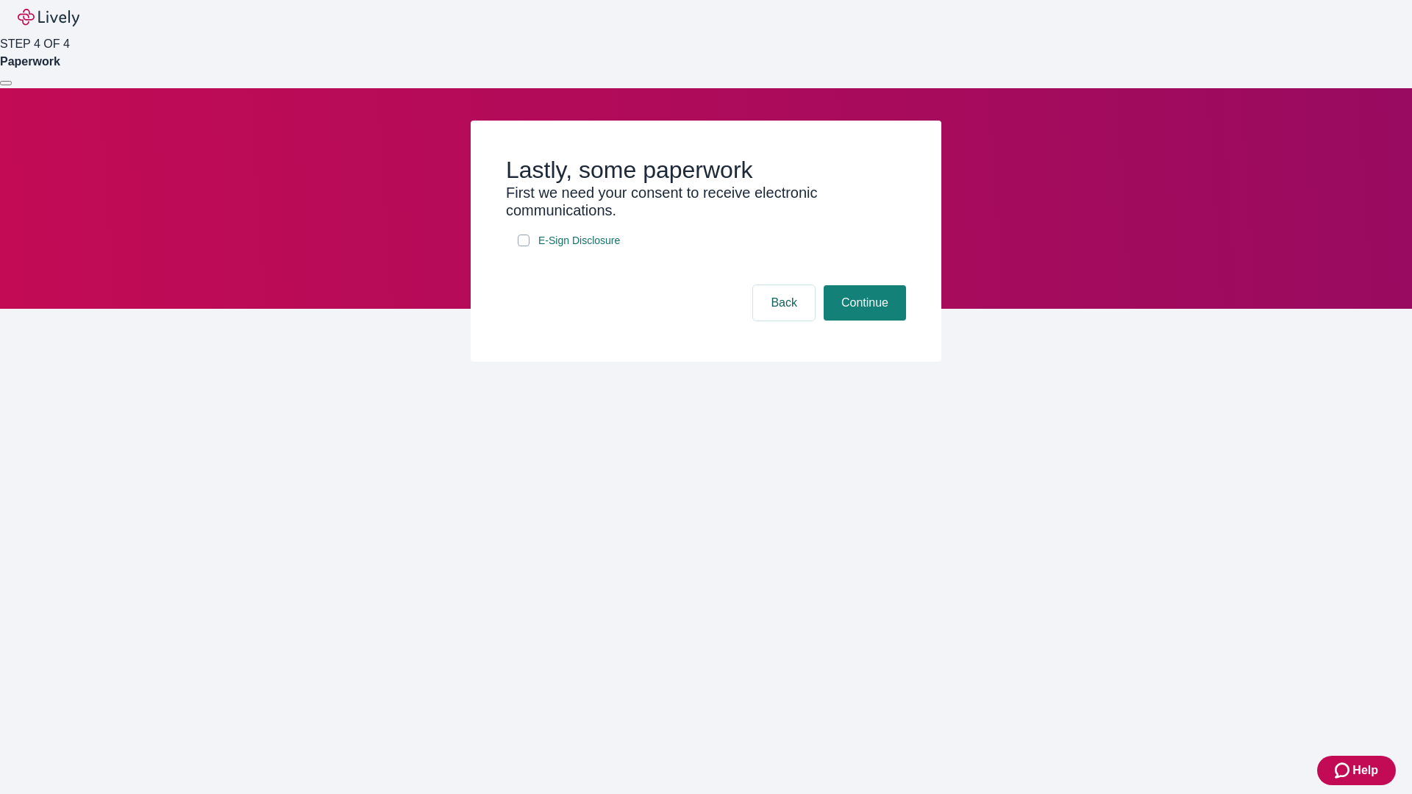 The width and height of the screenshot is (1412, 794). I want to click on h3: First we need your consent to receive electronic communications., so click(706, 202).